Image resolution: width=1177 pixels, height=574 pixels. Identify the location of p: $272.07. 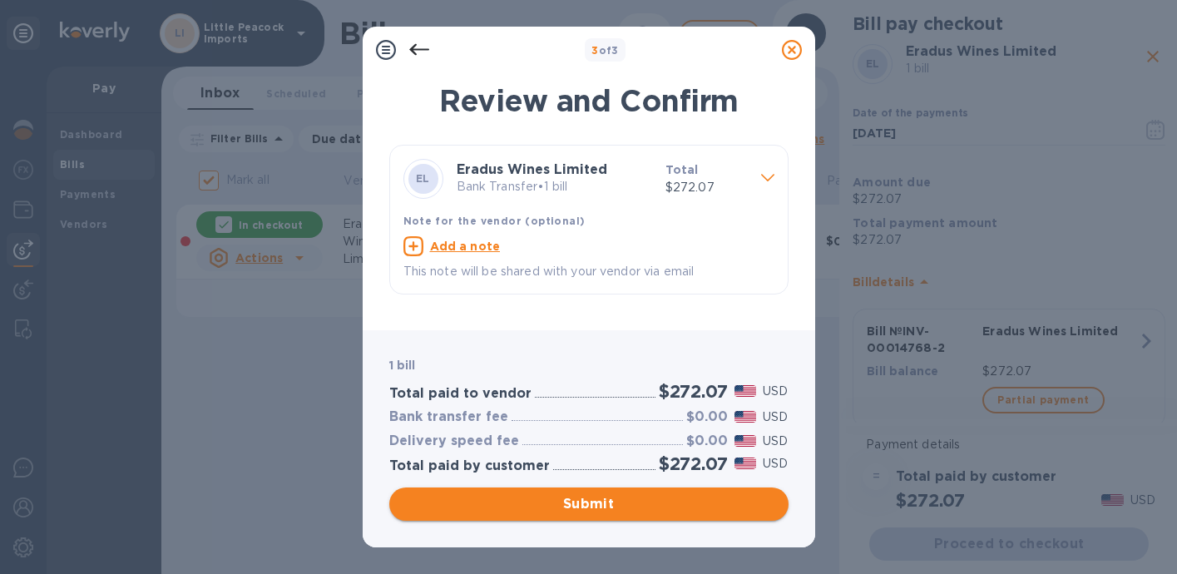
(706, 187).